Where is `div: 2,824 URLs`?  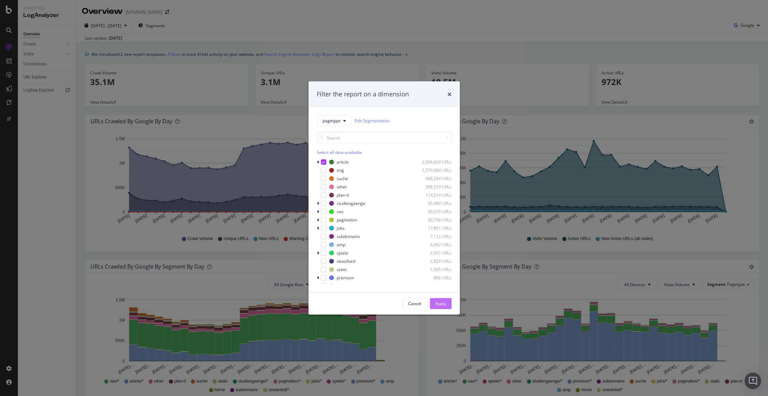 div: 2,824 URLs is located at coordinates (435, 261).